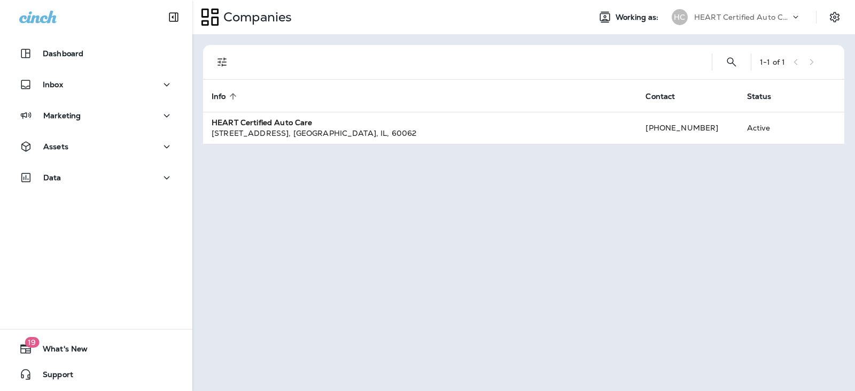  I want to click on button: Assets, so click(96, 146).